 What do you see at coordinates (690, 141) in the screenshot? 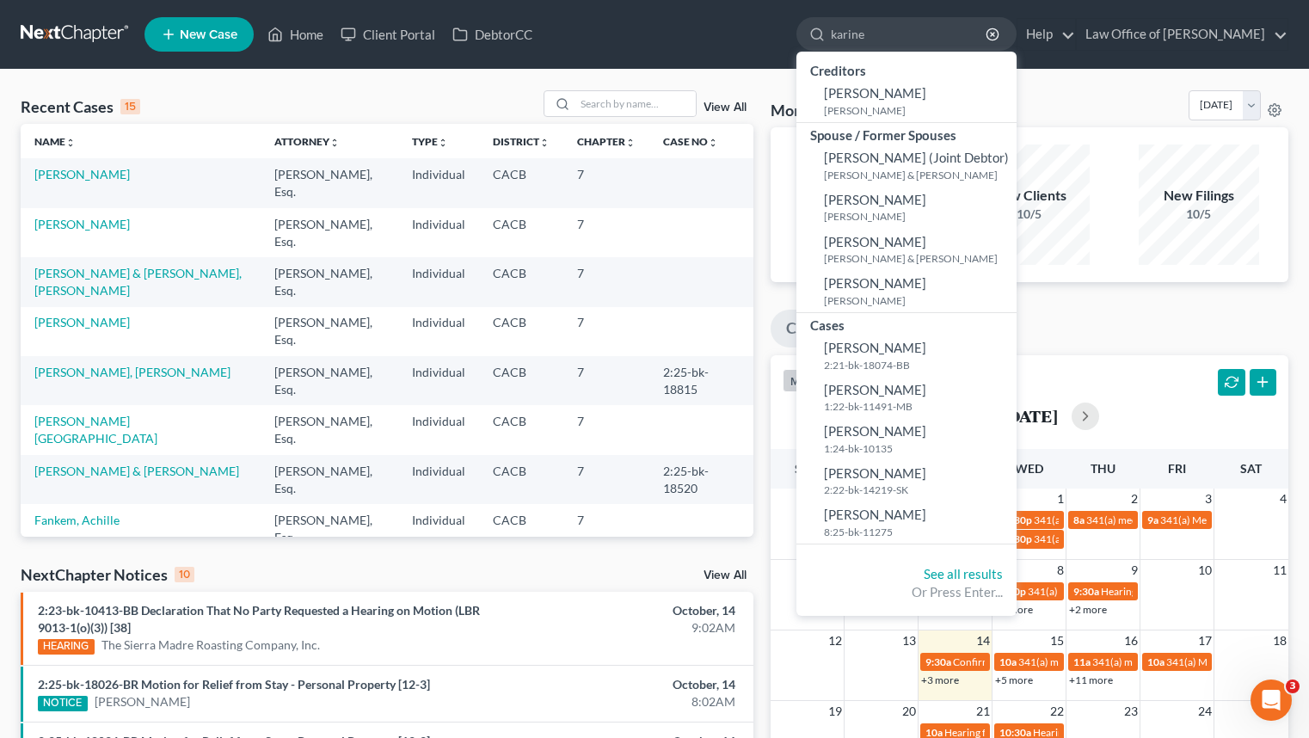
I see `a: Case Nounfold_more` at bounding box center [690, 141].